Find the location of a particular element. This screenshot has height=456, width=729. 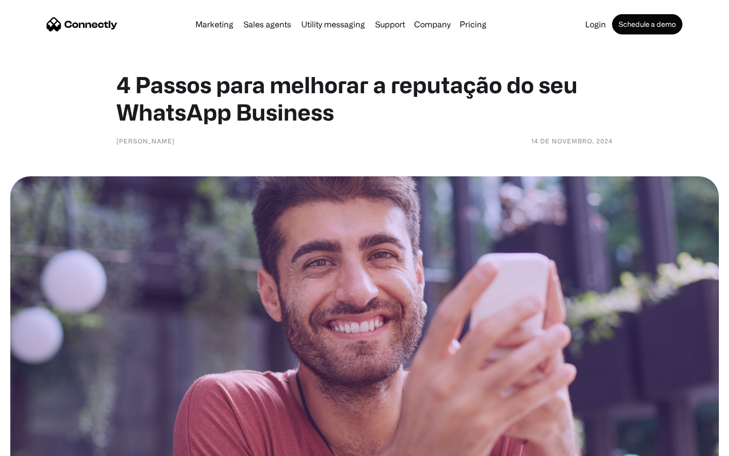

a: Pricing is located at coordinates (473, 24).